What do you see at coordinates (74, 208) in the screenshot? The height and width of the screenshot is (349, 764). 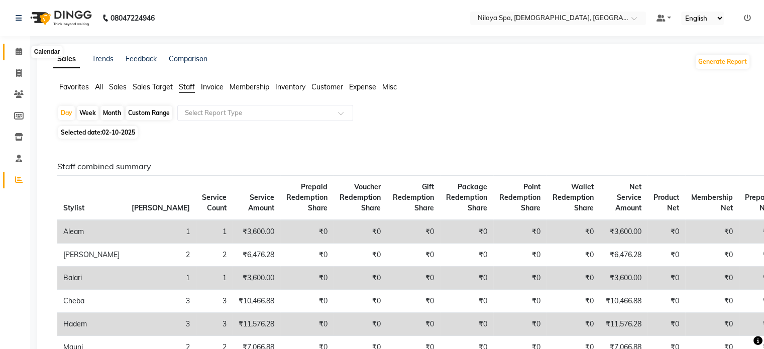 I see `span: Stylist` at bounding box center [74, 208].